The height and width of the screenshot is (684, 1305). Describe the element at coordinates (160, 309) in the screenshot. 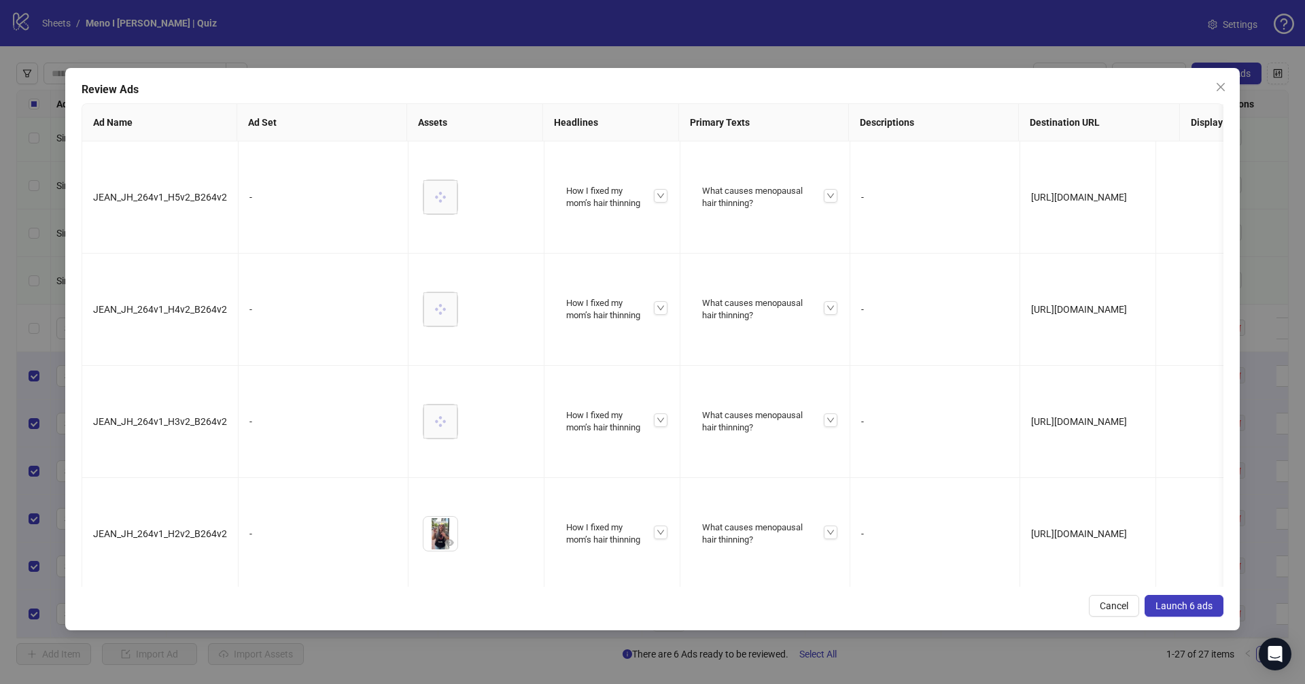

I see `span: JEAN_JH_264v1_H4v2_B264v2` at that location.